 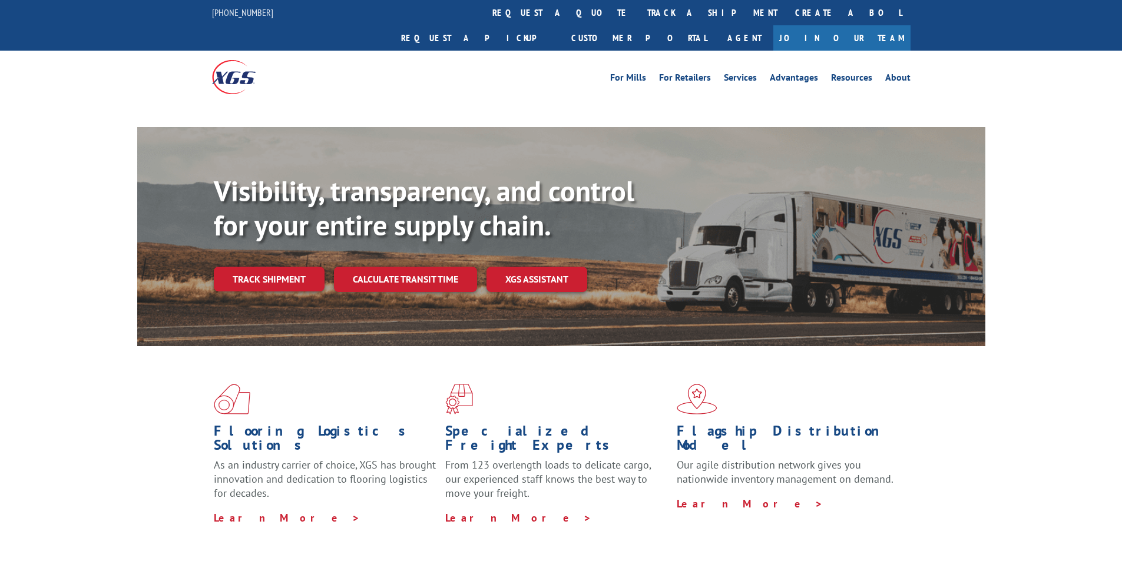 What do you see at coordinates (788, 441) in the screenshot?
I see `h1: Flagship Distribution Model` at bounding box center [788, 441].